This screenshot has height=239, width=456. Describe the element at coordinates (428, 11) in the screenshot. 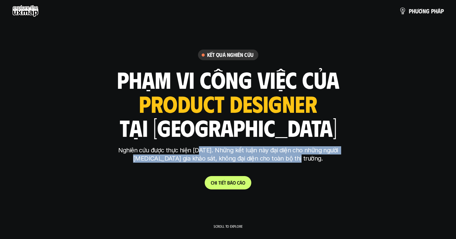

I see `span: g` at that location.